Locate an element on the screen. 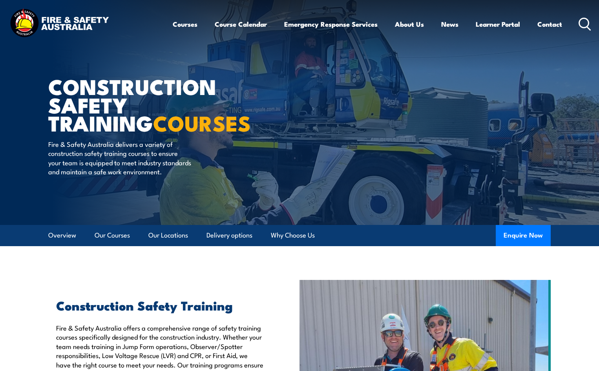  a: Why Choose Us is located at coordinates (293, 235).